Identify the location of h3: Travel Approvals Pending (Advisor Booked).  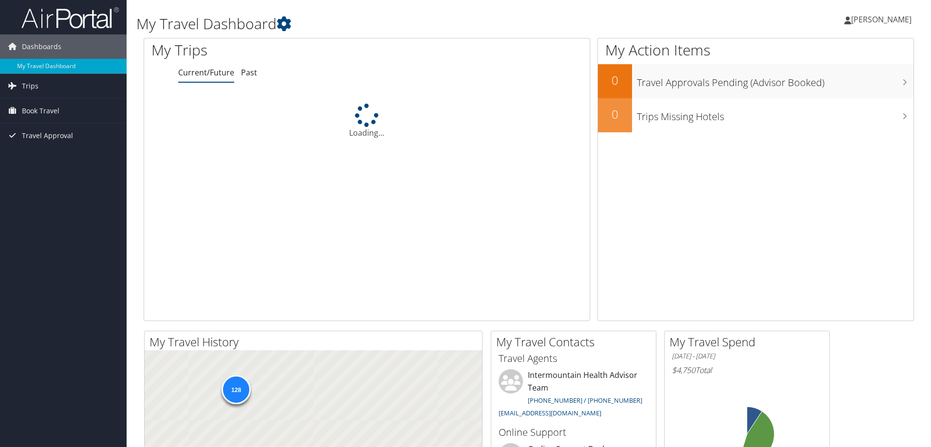
(775, 80).